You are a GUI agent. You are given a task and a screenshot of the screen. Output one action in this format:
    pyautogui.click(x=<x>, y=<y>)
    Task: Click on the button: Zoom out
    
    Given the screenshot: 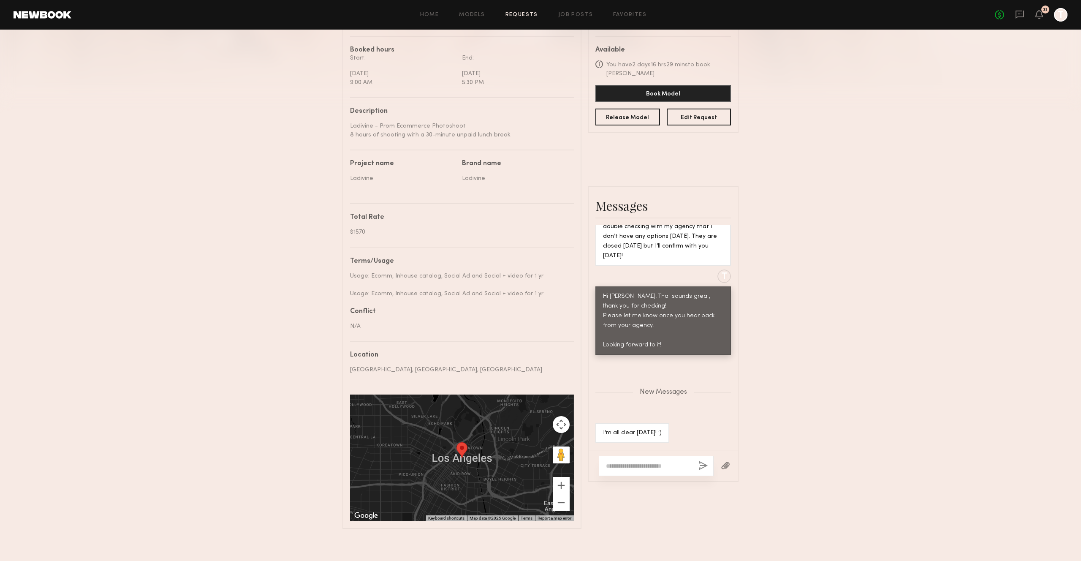 What is the action you would take?
    pyautogui.click(x=561, y=503)
    